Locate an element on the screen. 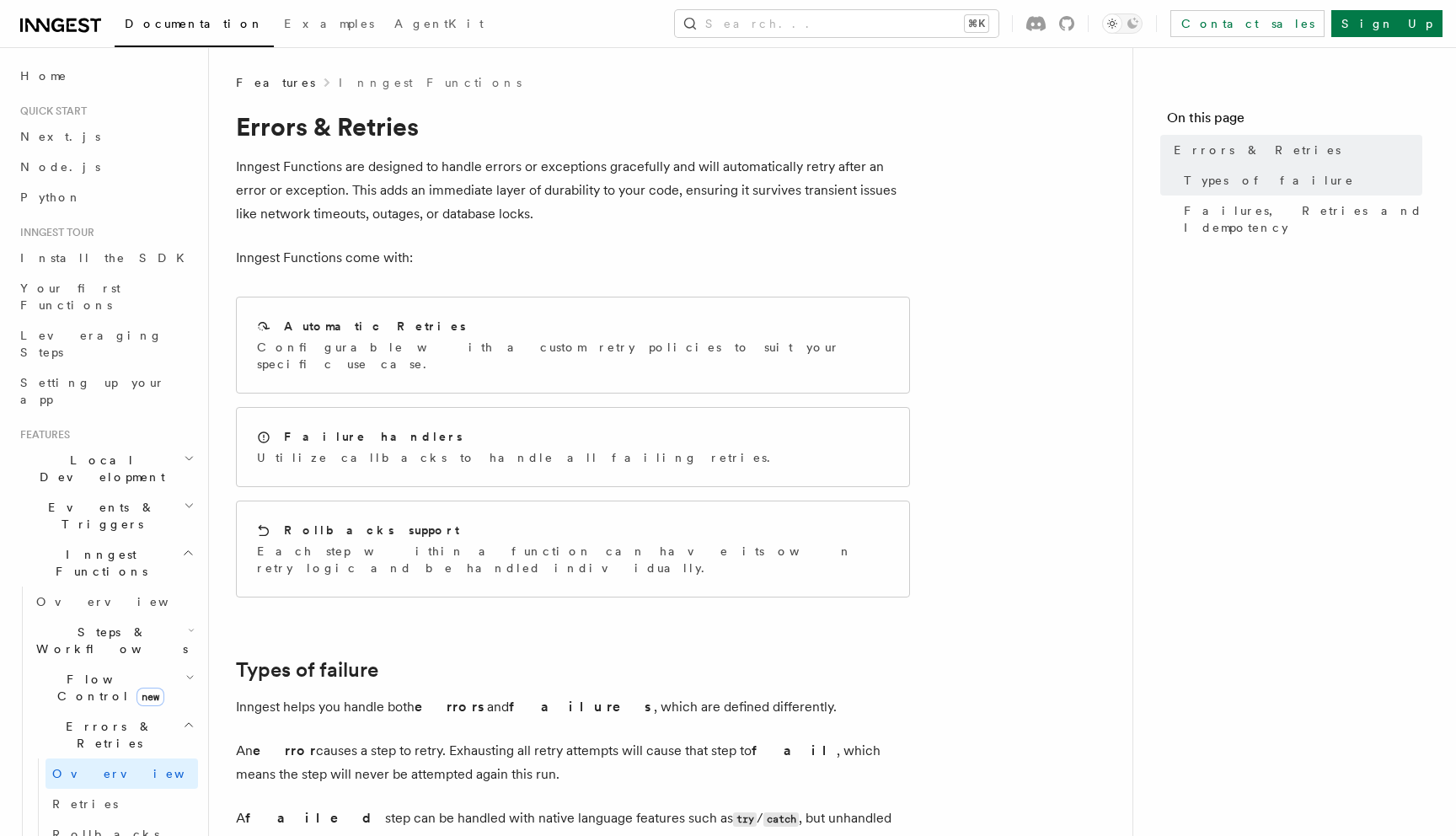  strong: fail is located at coordinates (794, 750).